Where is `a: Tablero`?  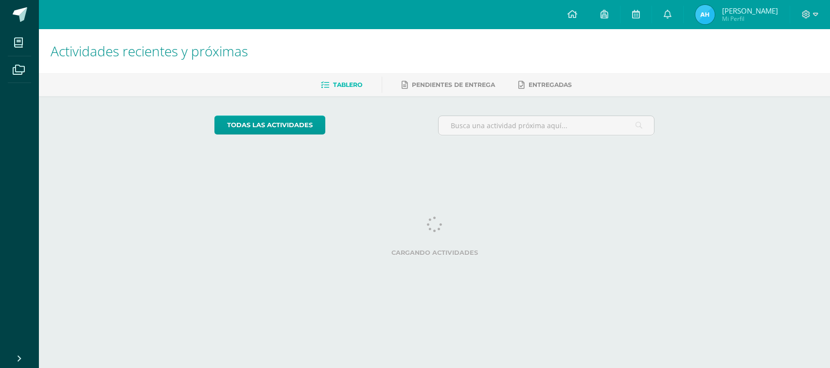
a: Tablero is located at coordinates (341, 85).